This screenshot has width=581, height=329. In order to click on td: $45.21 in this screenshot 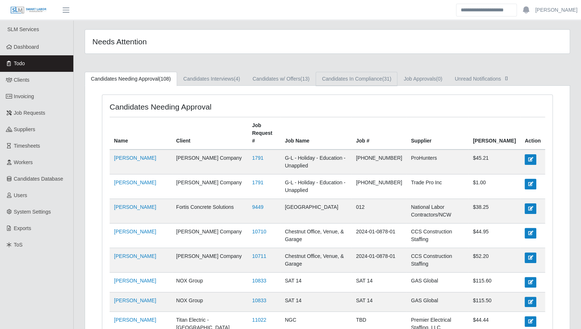, I will do `click(494, 162)`.